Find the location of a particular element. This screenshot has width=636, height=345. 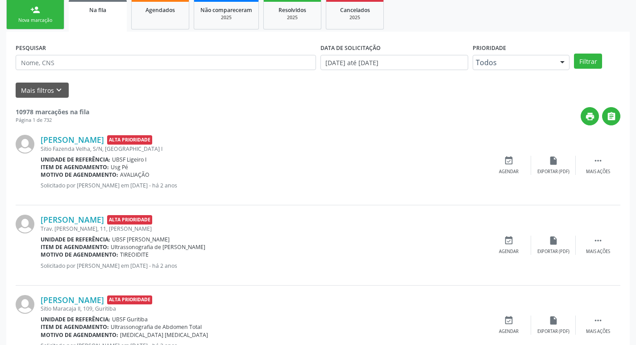

i: print is located at coordinates (590, 116).